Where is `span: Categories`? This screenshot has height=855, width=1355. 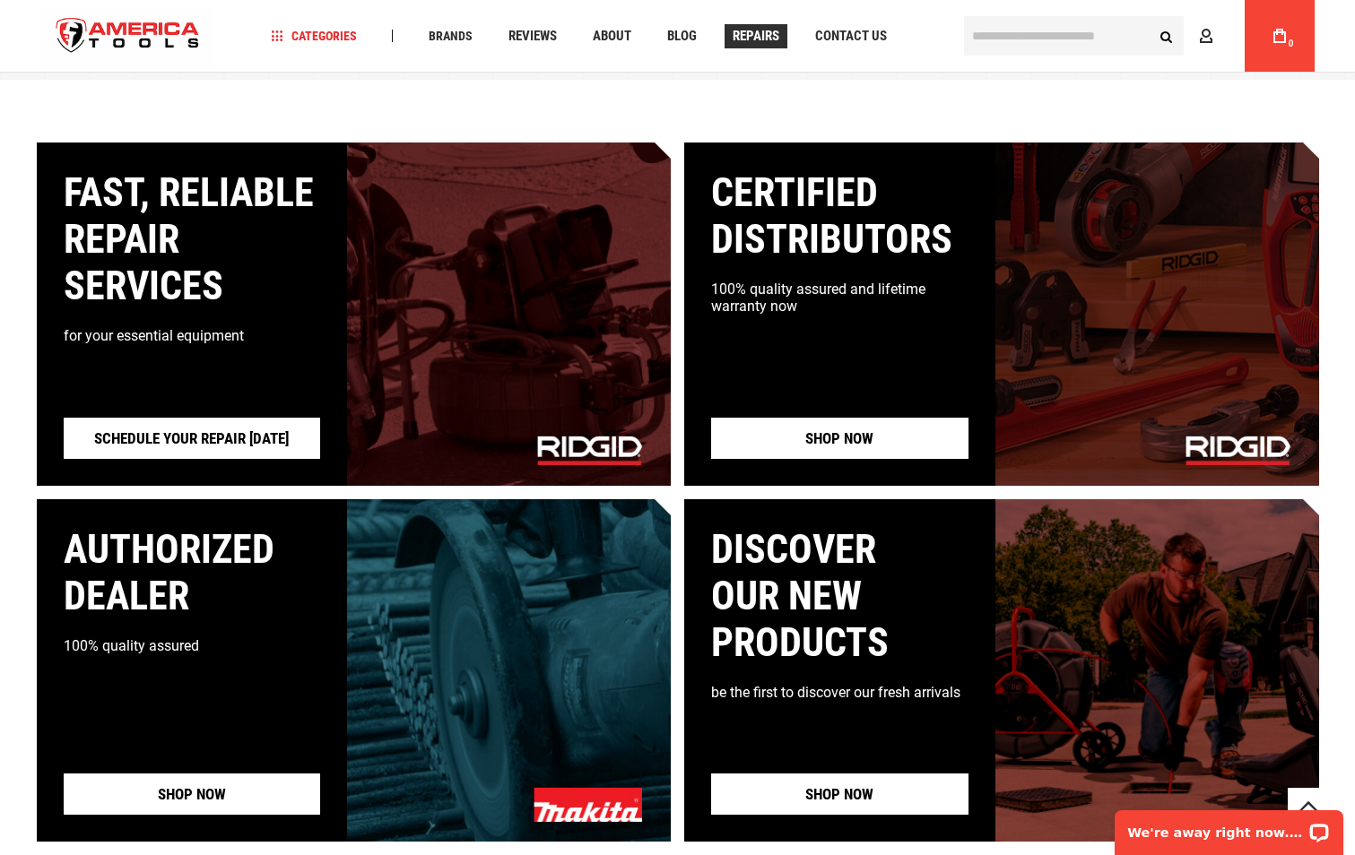
span: Categories is located at coordinates (314, 36).